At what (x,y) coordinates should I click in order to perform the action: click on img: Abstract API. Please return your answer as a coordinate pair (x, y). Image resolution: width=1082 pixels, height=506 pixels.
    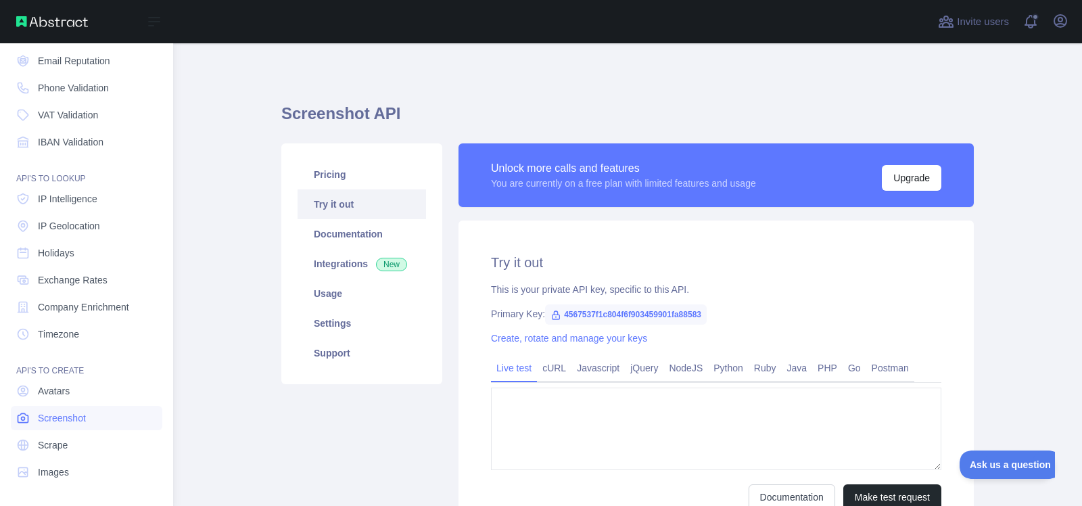
    Looking at the image, I should click on (52, 22).